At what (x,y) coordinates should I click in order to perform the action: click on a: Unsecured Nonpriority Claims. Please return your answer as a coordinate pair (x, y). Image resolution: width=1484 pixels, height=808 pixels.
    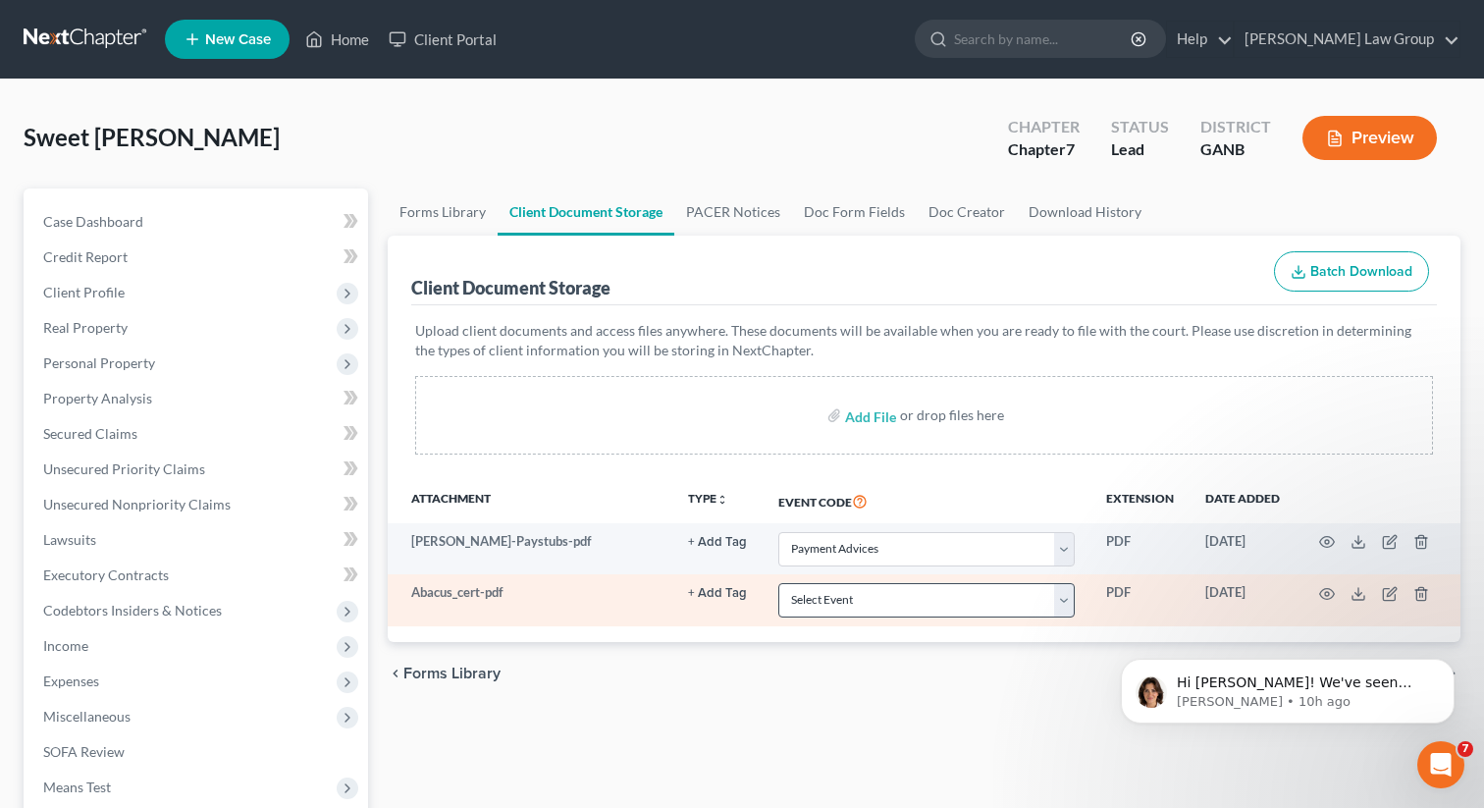
    Looking at the image, I should click on (197, 504).